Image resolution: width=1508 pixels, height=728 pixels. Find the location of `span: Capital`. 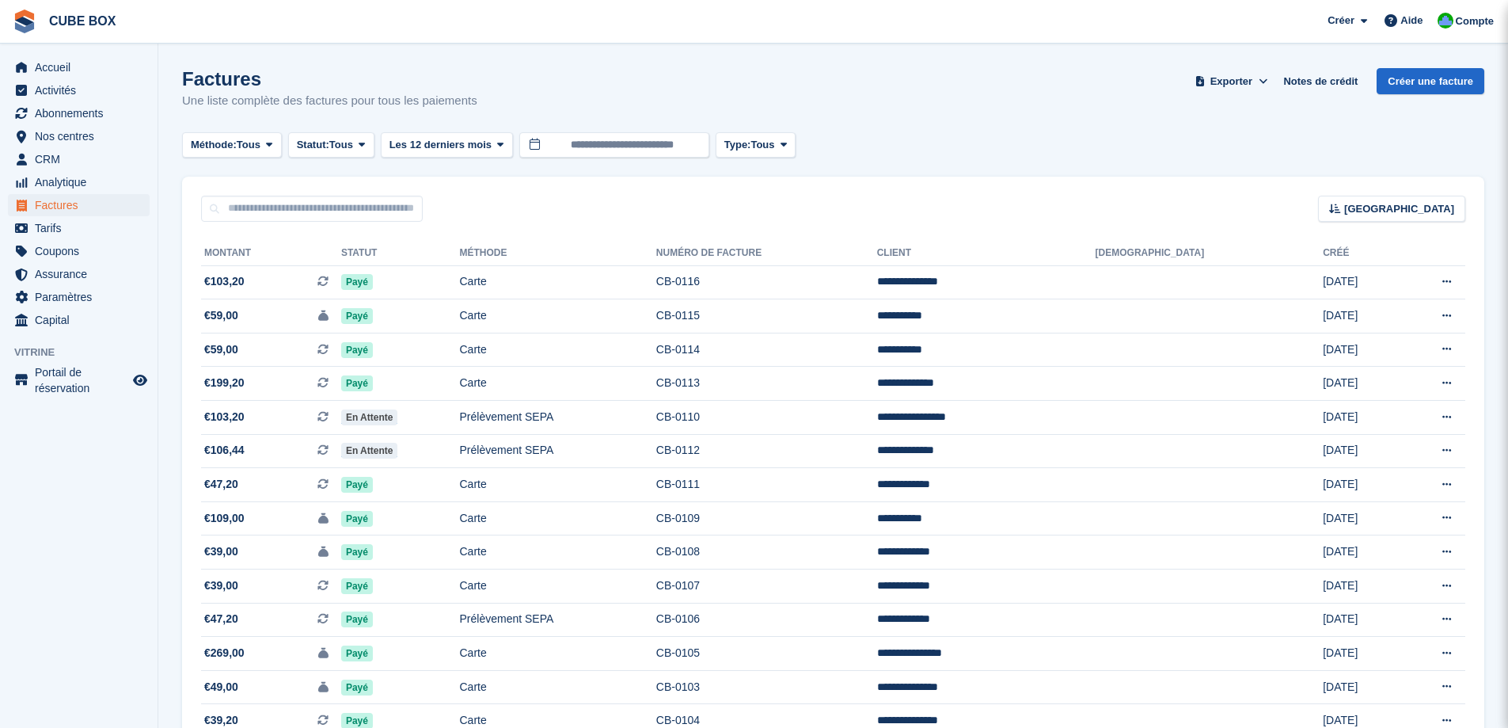

span: Capital is located at coordinates (82, 320).